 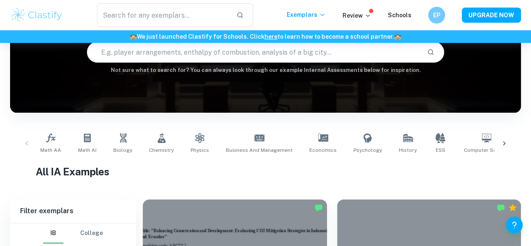 I want to click on span: Math AA, so click(x=51, y=150).